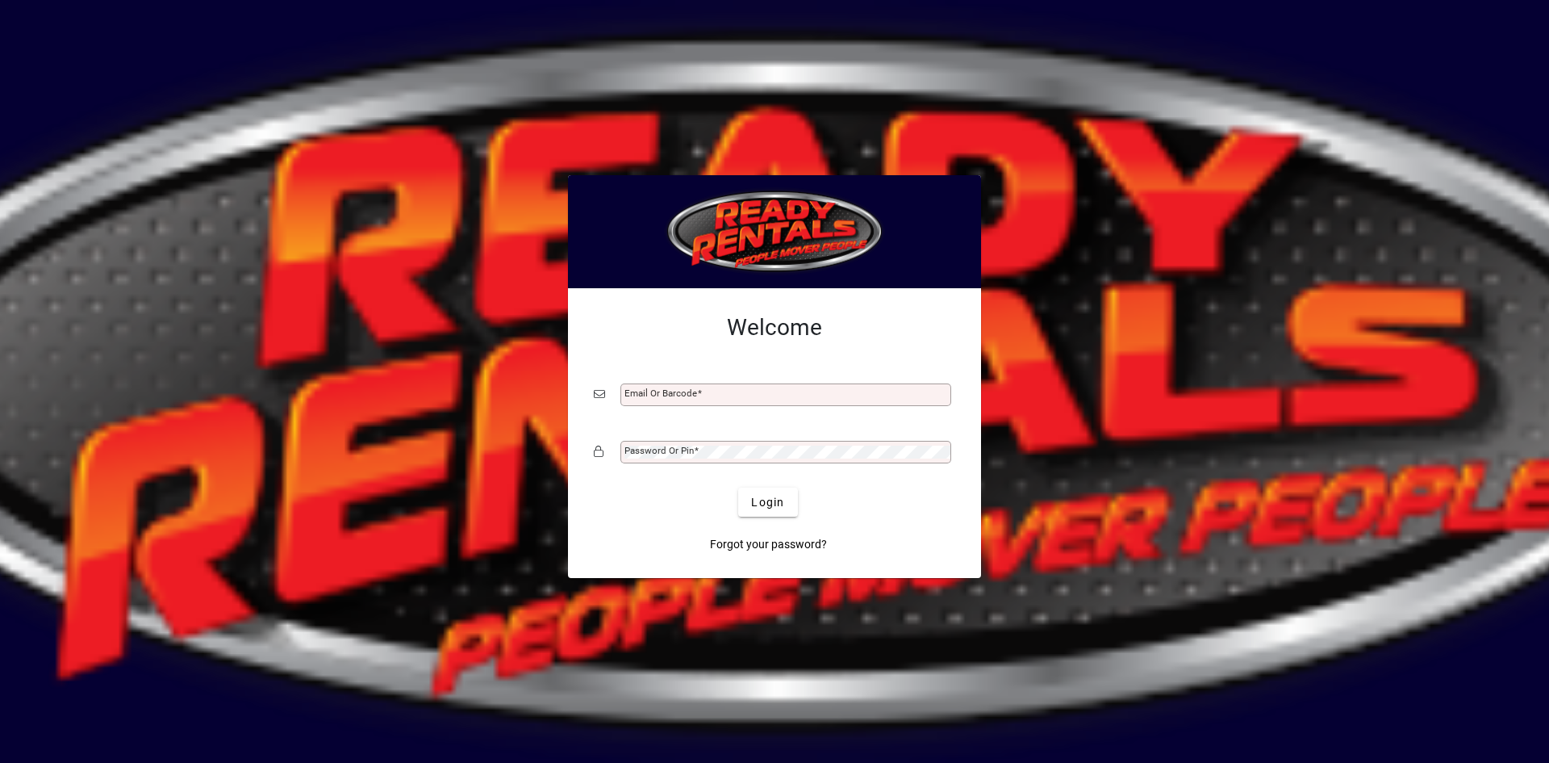 The width and height of the screenshot is (1549, 763). Describe the element at coordinates (661, 393) in the screenshot. I see `mat-label: Email or Barcode` at that location.